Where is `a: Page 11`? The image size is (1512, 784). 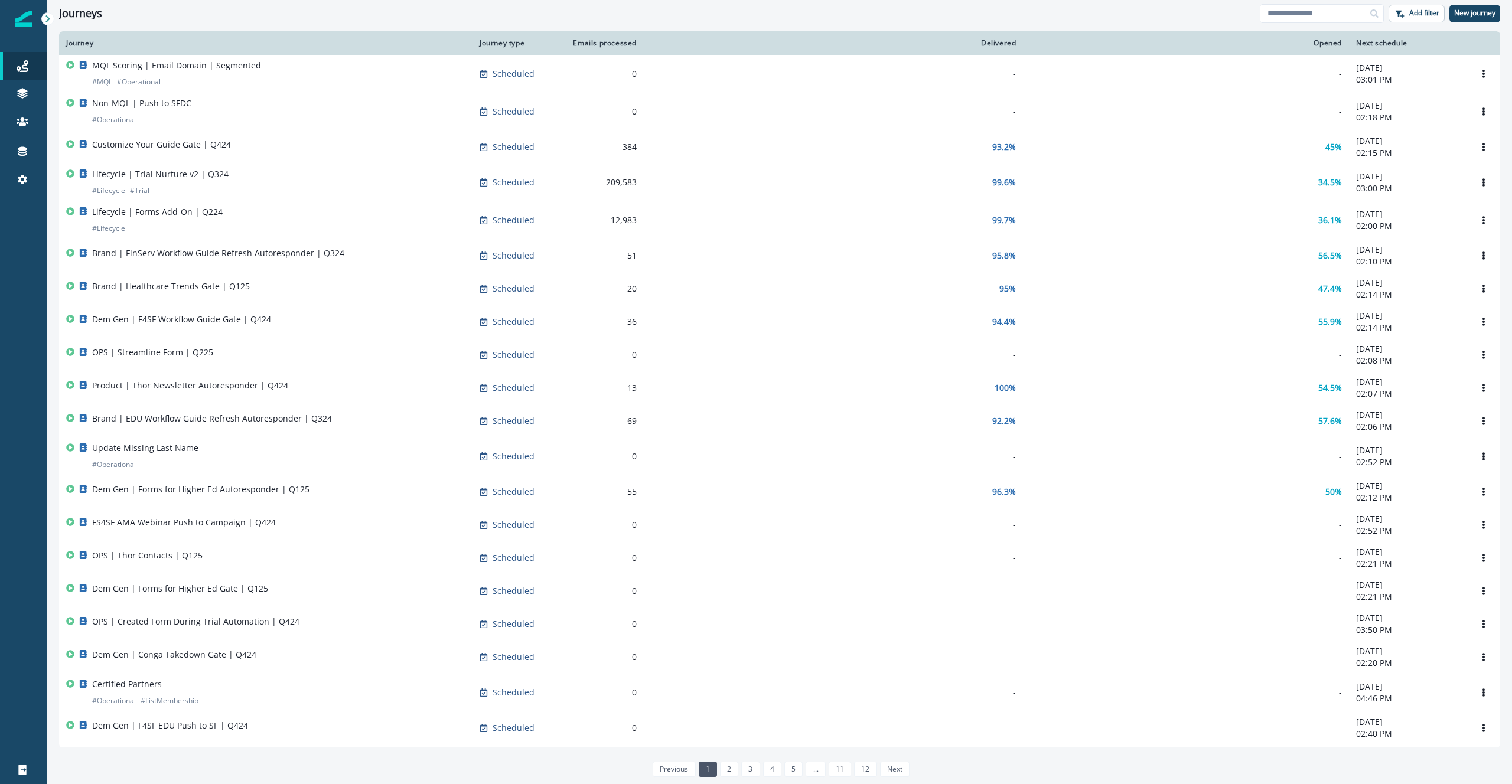
a: Page 11 is located at coordinates (840, 769).